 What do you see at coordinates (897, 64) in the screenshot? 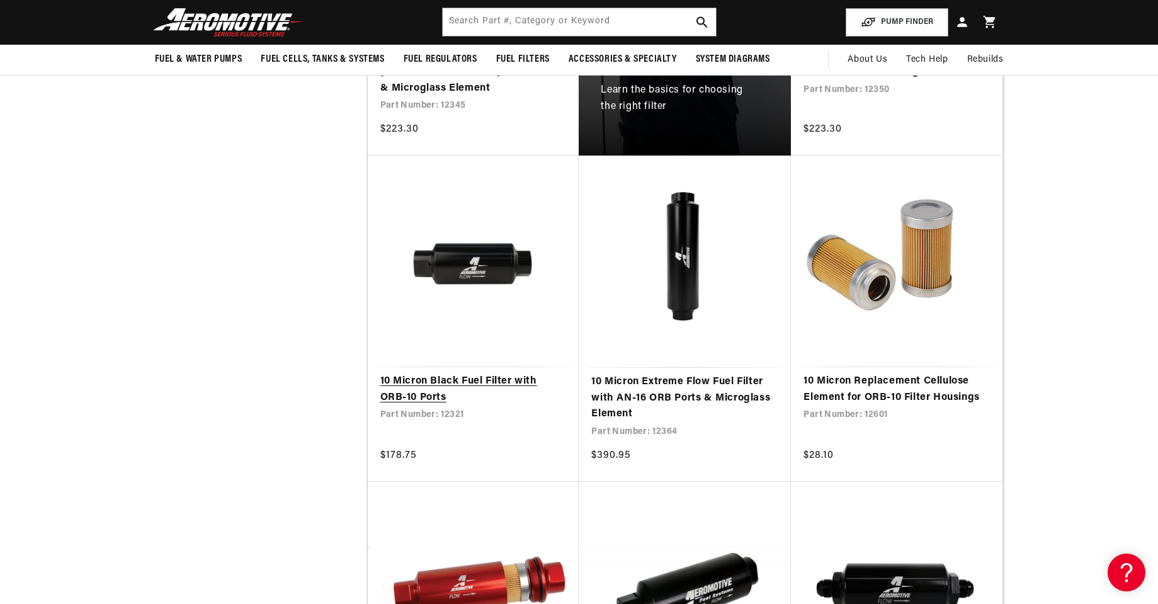
I see `a: 10 Micron Black Fuel Filter with ORB-10 Ports & Microglass Element` at bounding box center [897, 64].